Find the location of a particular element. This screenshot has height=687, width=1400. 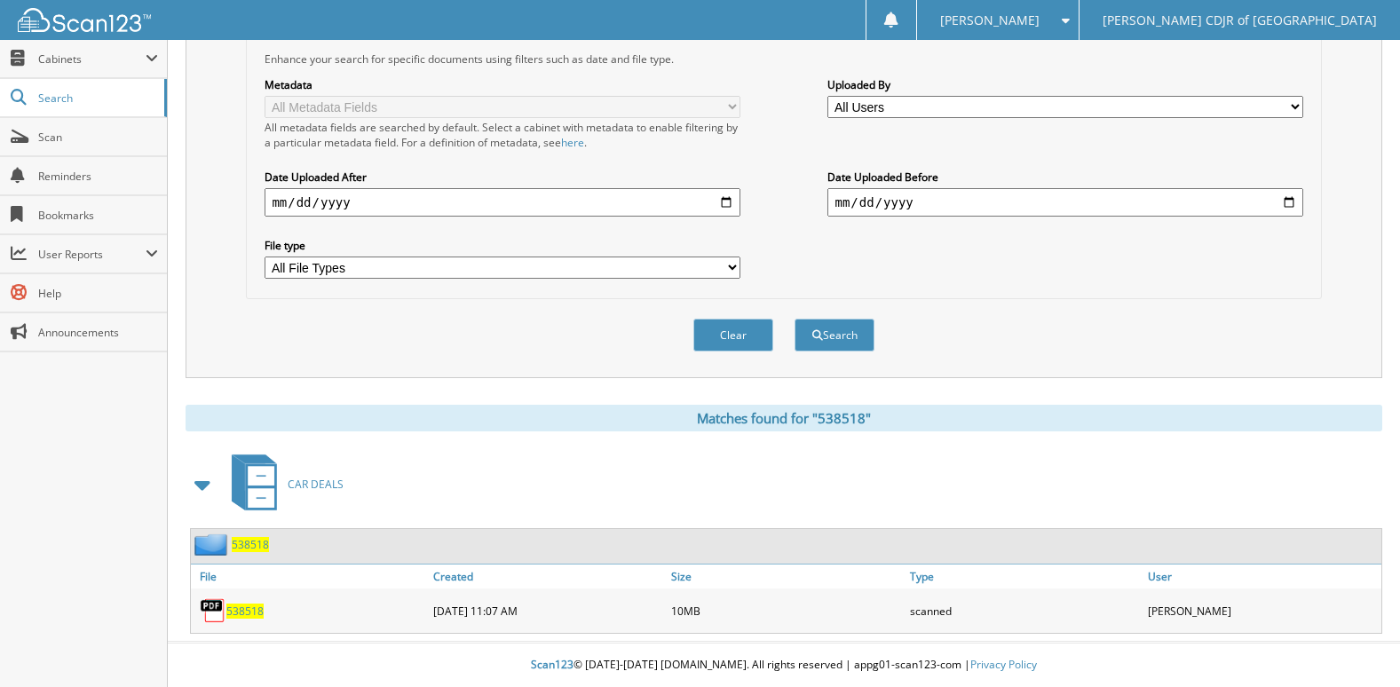

img: scan123-logo-white.svg is located at coordinates (84, 20).